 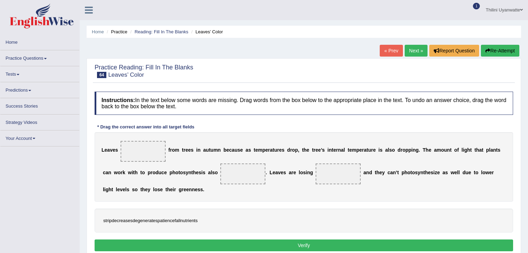 I want to click on span: degenerates, so click(x=145, y=220).